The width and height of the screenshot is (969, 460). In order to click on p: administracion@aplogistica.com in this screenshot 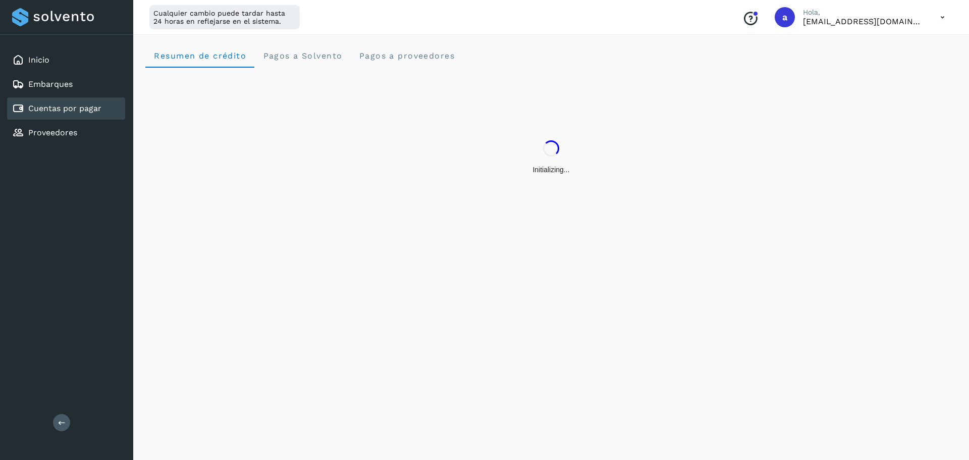, I will do `click(864, 21)`.